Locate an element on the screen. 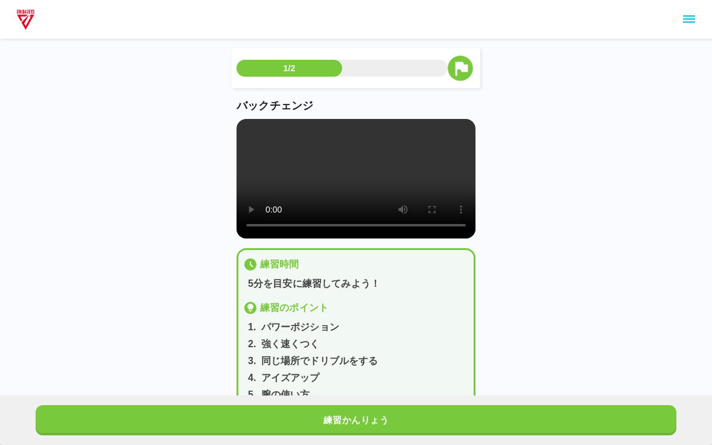 This screenshot has width=712, height=445. p: 練習のポイント is located at coordinates (294, 308).